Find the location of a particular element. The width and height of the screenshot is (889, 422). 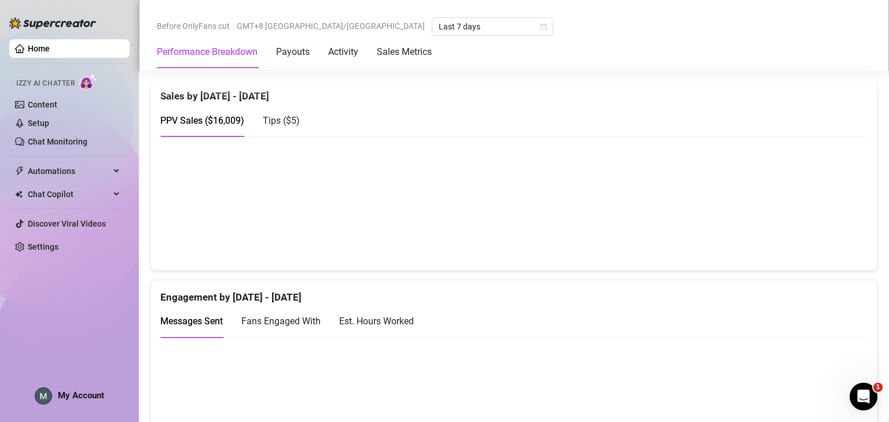

span: Before OnlyFans cut is located at coordinates (193, 26).